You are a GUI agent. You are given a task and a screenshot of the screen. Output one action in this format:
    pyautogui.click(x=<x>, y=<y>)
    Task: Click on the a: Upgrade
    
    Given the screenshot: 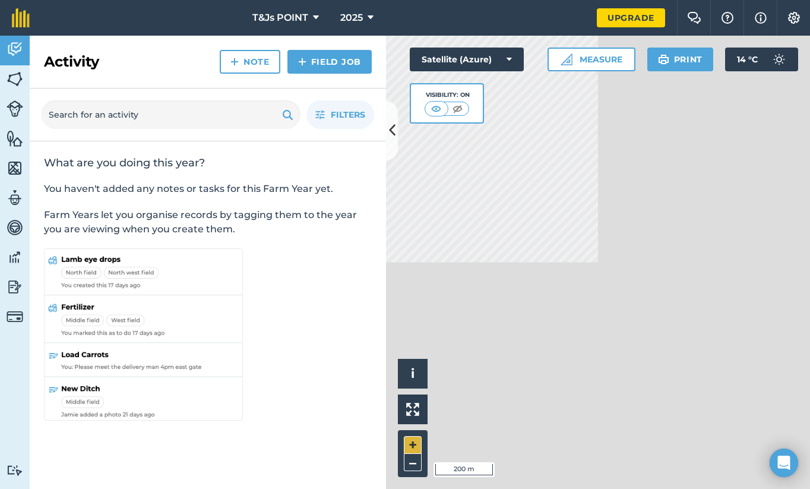 What is the action you would take?
    pyautogui.click(x=631, y=18)
    